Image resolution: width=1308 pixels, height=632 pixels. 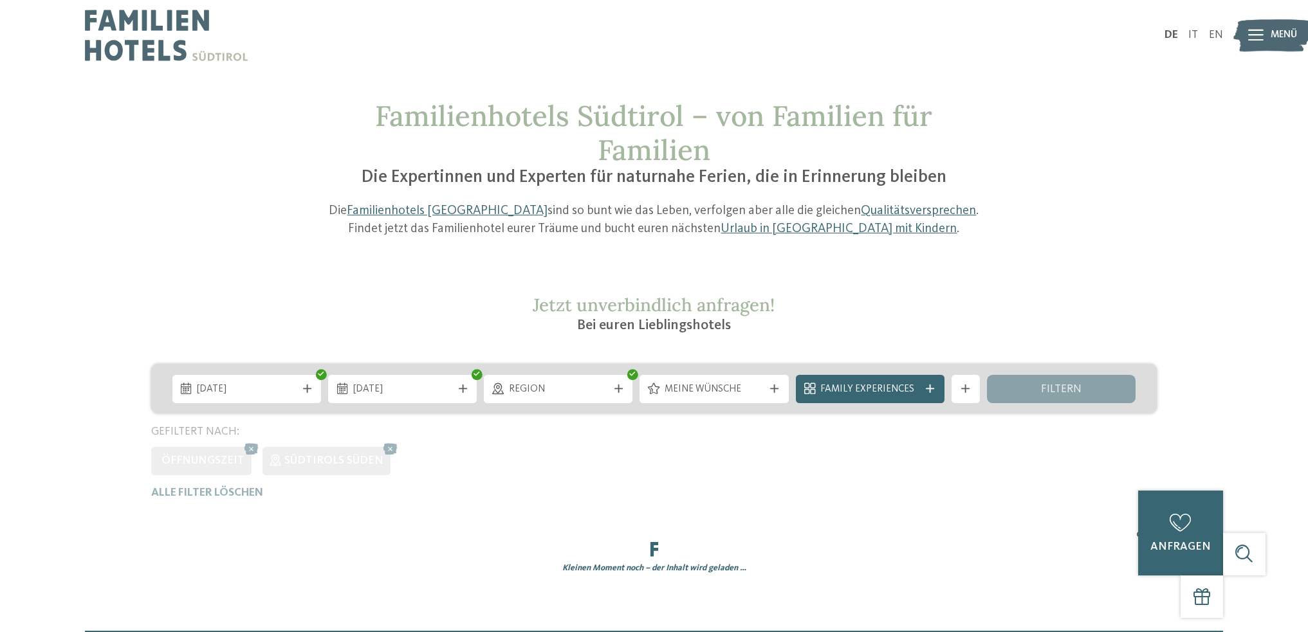 I want to click on span: Jetzt unverbindlich anfragen!, so click(x=654, y=305).